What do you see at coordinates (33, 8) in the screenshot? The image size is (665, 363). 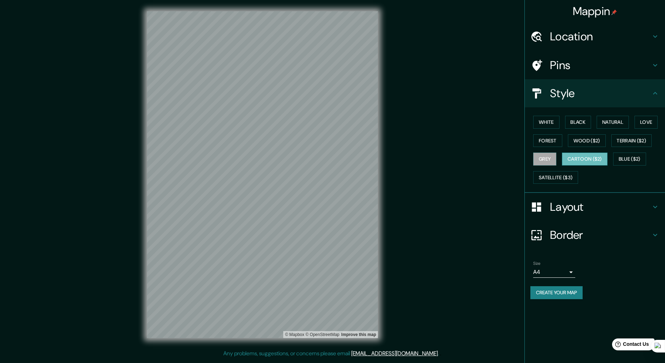 I see `span: Contact Us` at bounding box center [33, 8].